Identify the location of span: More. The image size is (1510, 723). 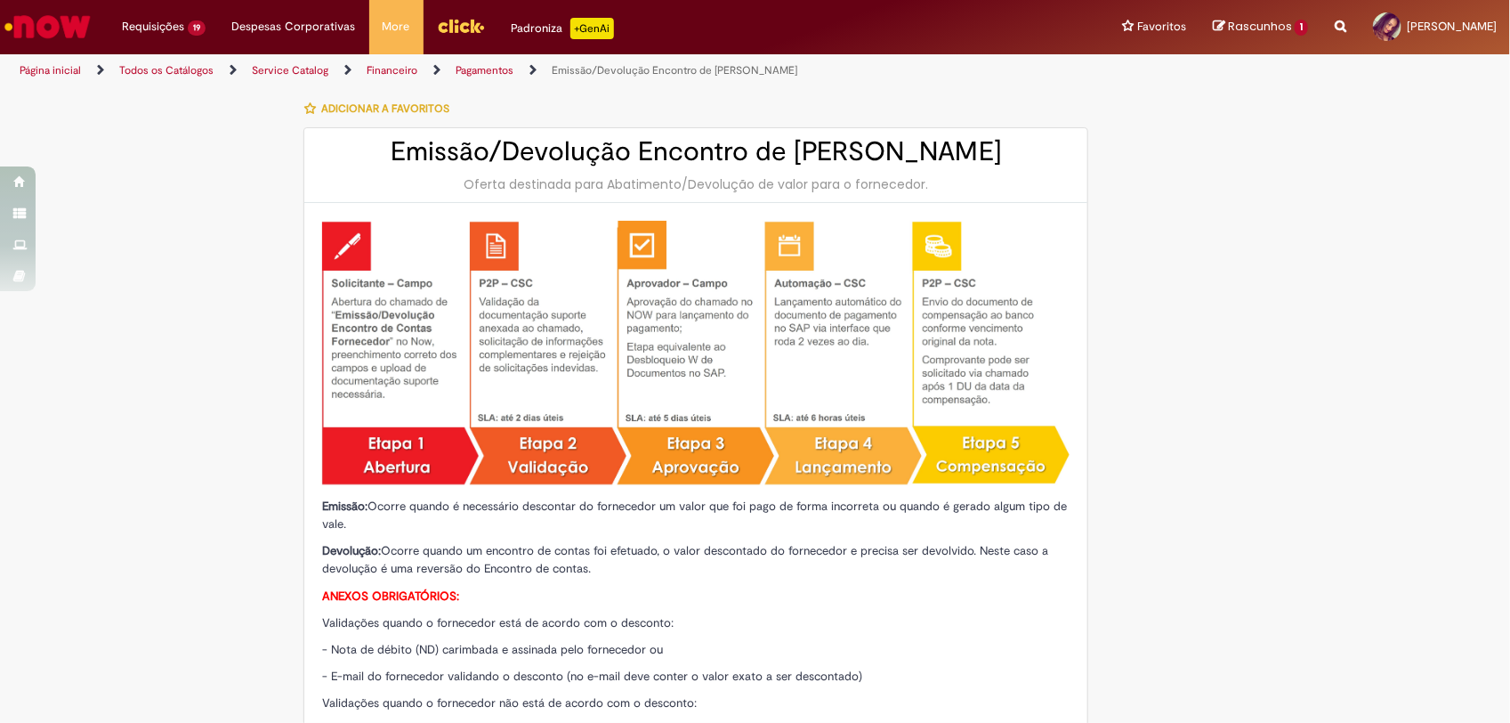
(396, 27).